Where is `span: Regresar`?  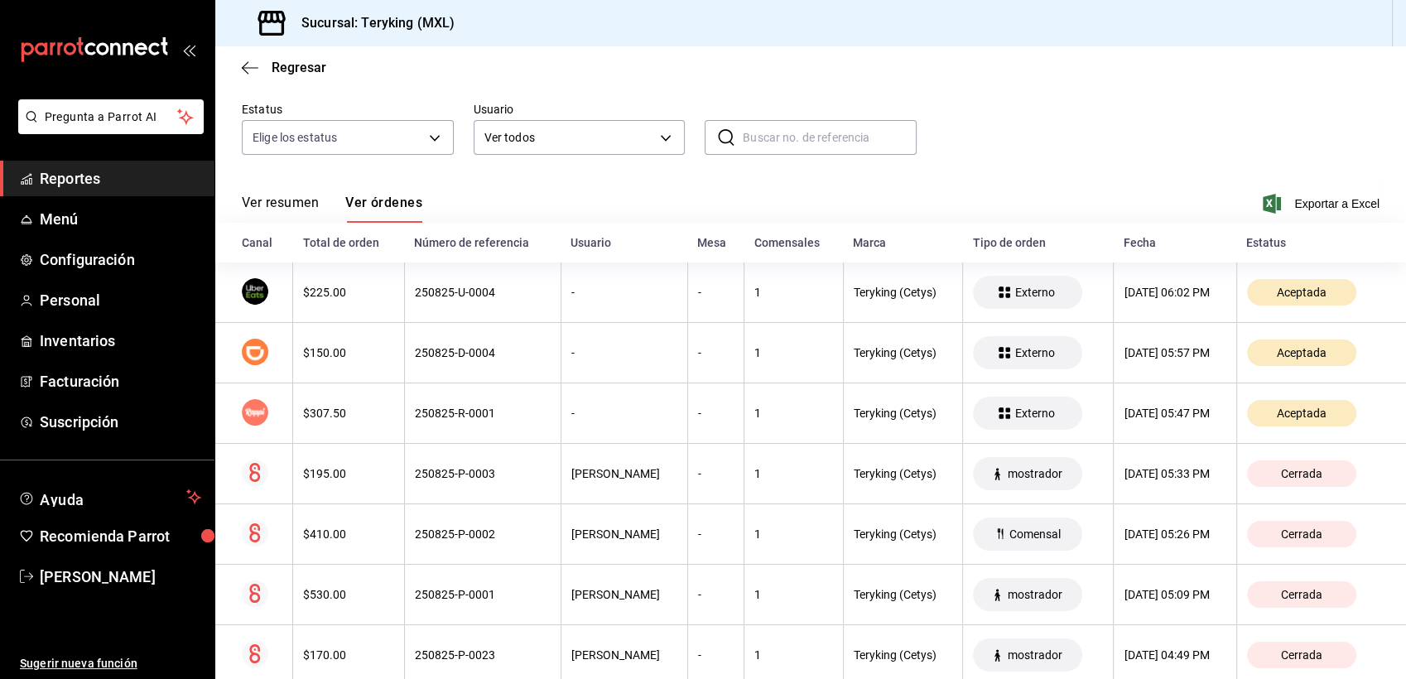
span: Regresar is located at coordinates (299, 67).